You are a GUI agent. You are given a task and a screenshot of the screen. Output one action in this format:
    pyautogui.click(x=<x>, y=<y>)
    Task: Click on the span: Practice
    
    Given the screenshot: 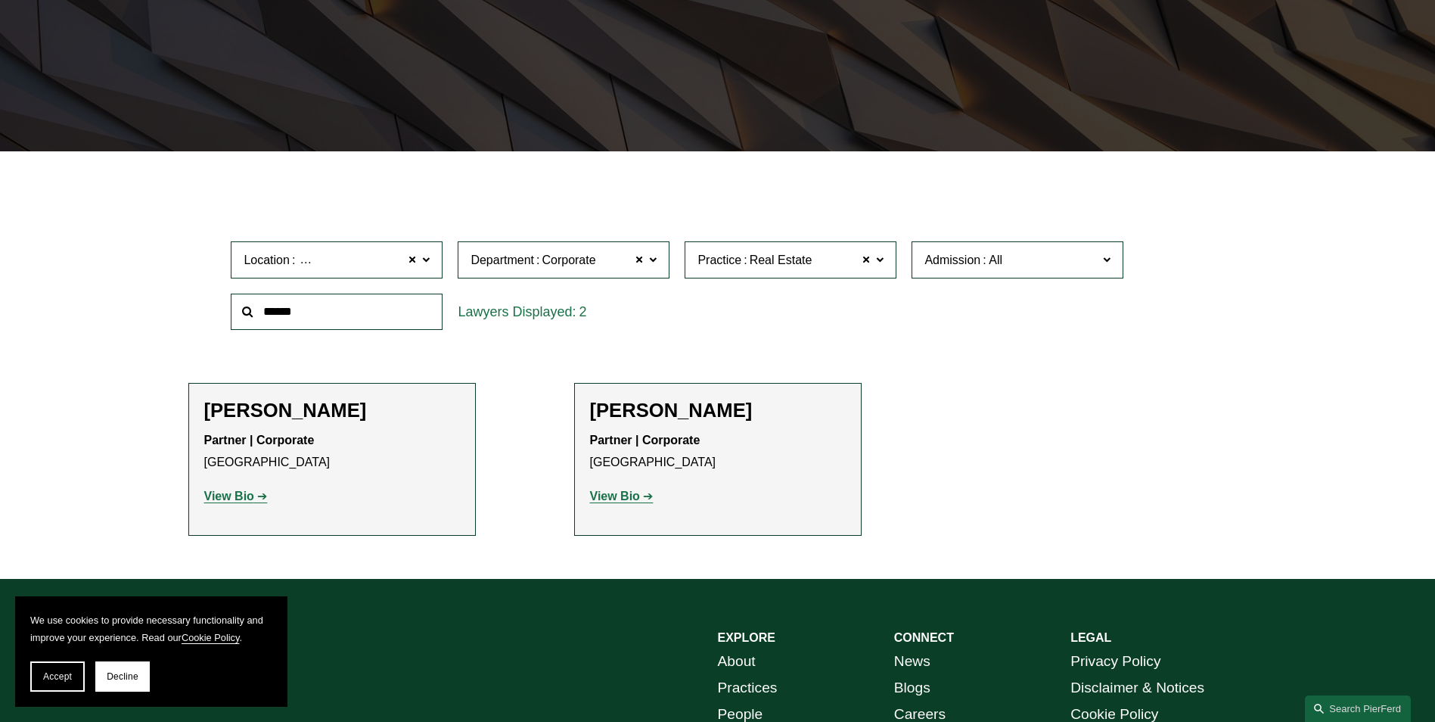 What is the action you would take?
    pyautogui.click(x=719, y=259)
    